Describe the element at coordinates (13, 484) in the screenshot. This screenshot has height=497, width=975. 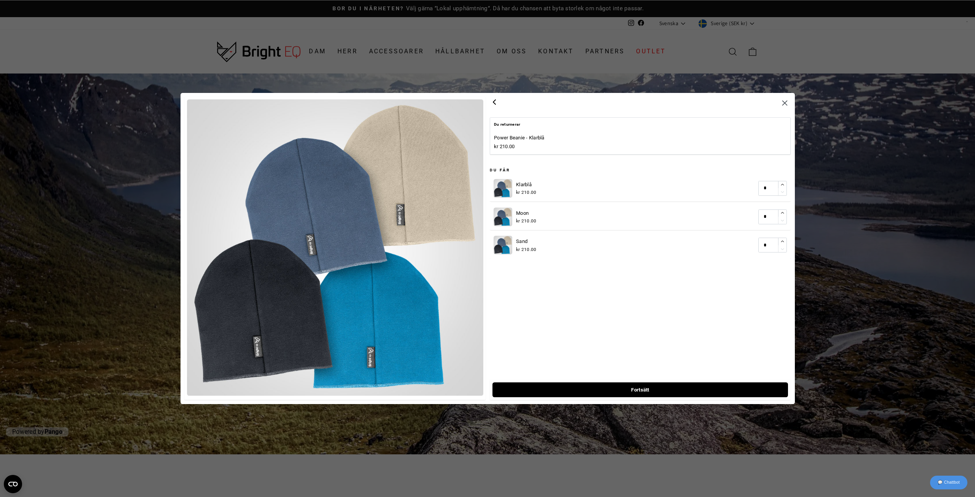
I see `button: Open CMP widget` at that location.